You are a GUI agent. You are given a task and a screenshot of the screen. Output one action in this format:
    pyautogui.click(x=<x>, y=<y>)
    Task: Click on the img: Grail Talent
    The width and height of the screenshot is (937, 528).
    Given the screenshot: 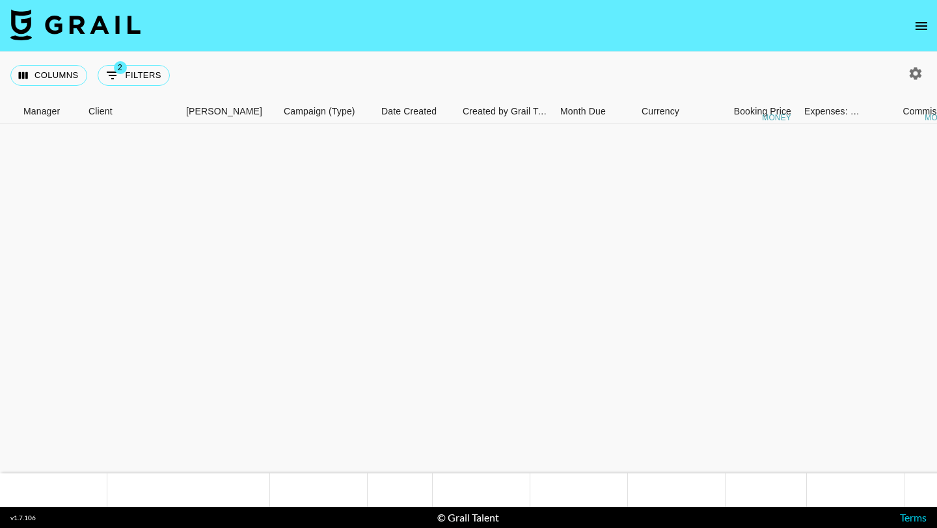 What is the action you would take?
    pyautogui.click(x=75, y=25)
    